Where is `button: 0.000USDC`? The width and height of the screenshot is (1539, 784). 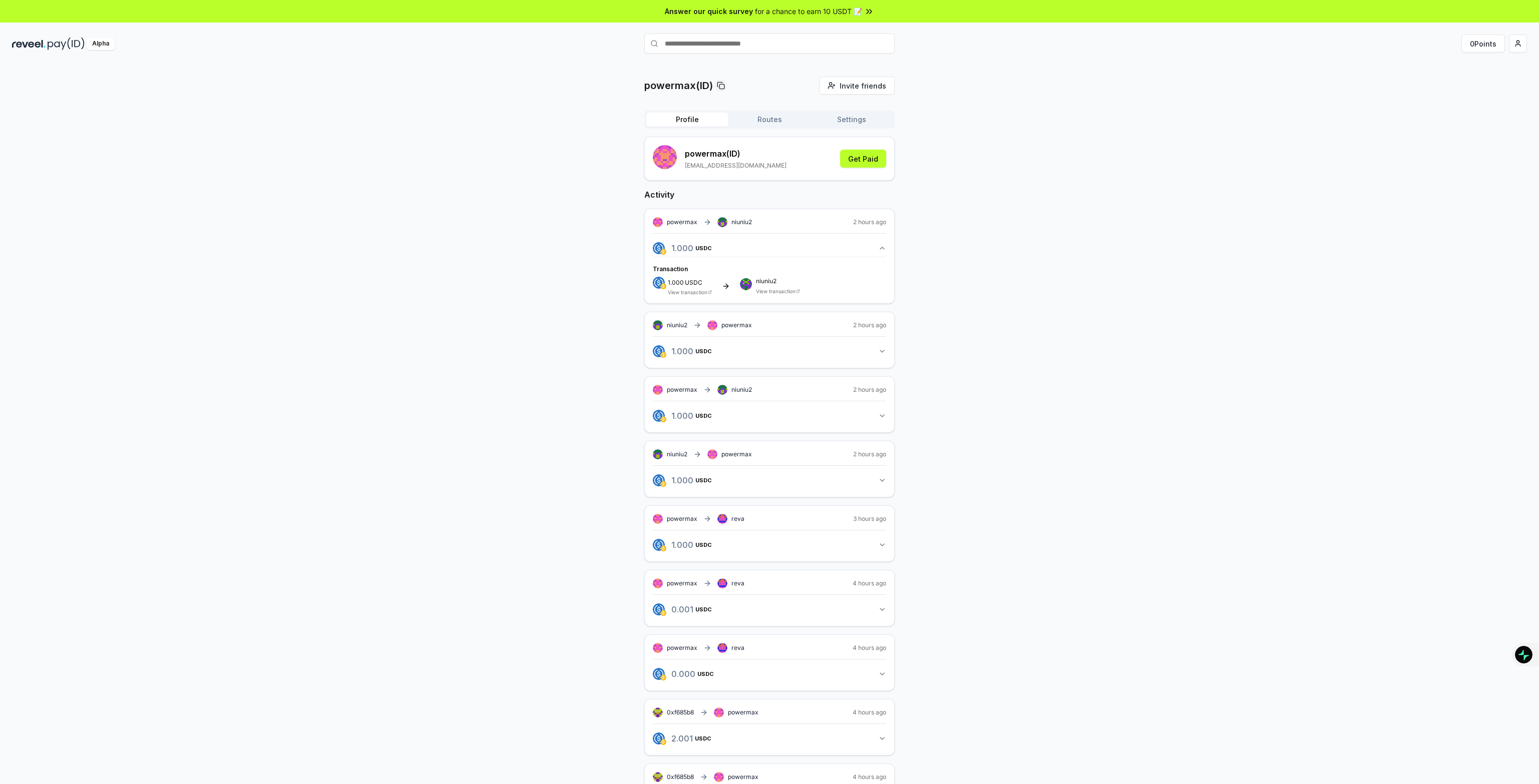
button: 0.000USDC is located at coordinates (770, 674).